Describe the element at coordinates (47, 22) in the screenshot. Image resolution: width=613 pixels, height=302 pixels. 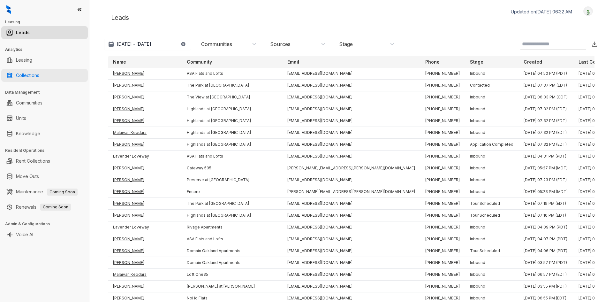
I see `h3: Leasing` at that location.